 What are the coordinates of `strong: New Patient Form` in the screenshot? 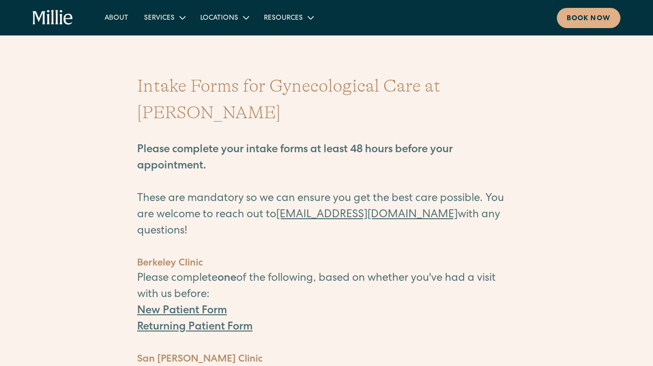 It's located at (182, 312).